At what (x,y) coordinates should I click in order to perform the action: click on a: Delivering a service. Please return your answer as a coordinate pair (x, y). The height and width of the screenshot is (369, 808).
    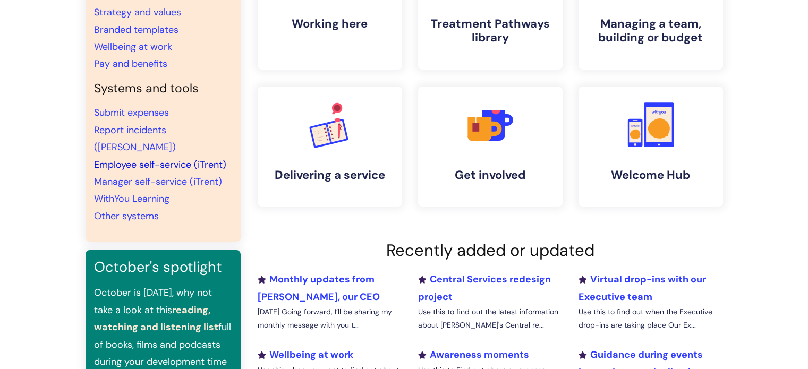
    Looking at the image, I should click on (330, 147).